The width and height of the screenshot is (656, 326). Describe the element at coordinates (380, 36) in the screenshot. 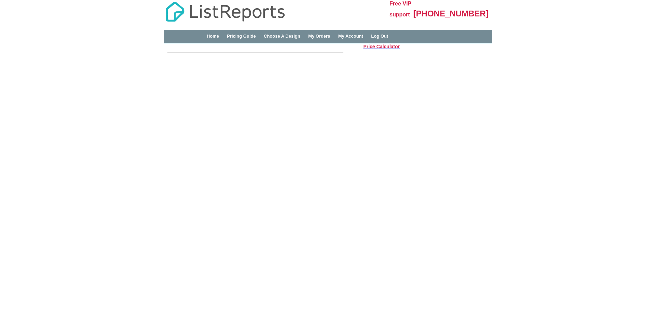

I see `a: Log Out` at that location.